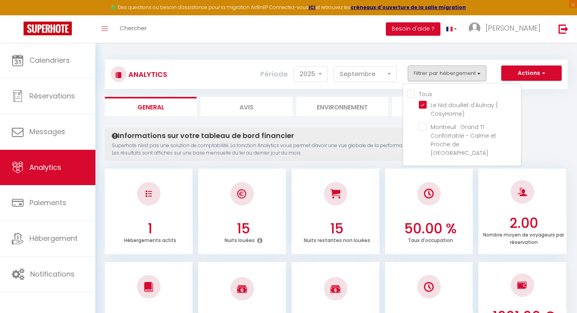 Image resolution: width=577 pixels, height=313 pixels. What do you see at coordinates (48, 202) in the screenshot?
I see `span: Paiements` at bounding box center [48, 202].